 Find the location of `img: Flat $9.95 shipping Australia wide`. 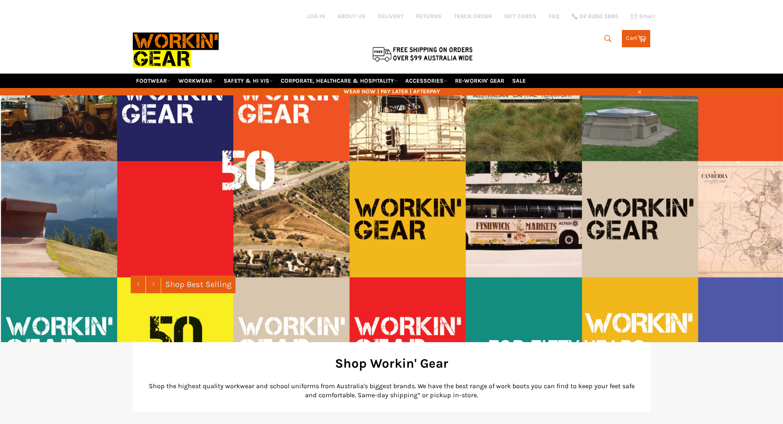

img: Flat $9.95 shipping Australia wide is located at coordinates (422, 54).